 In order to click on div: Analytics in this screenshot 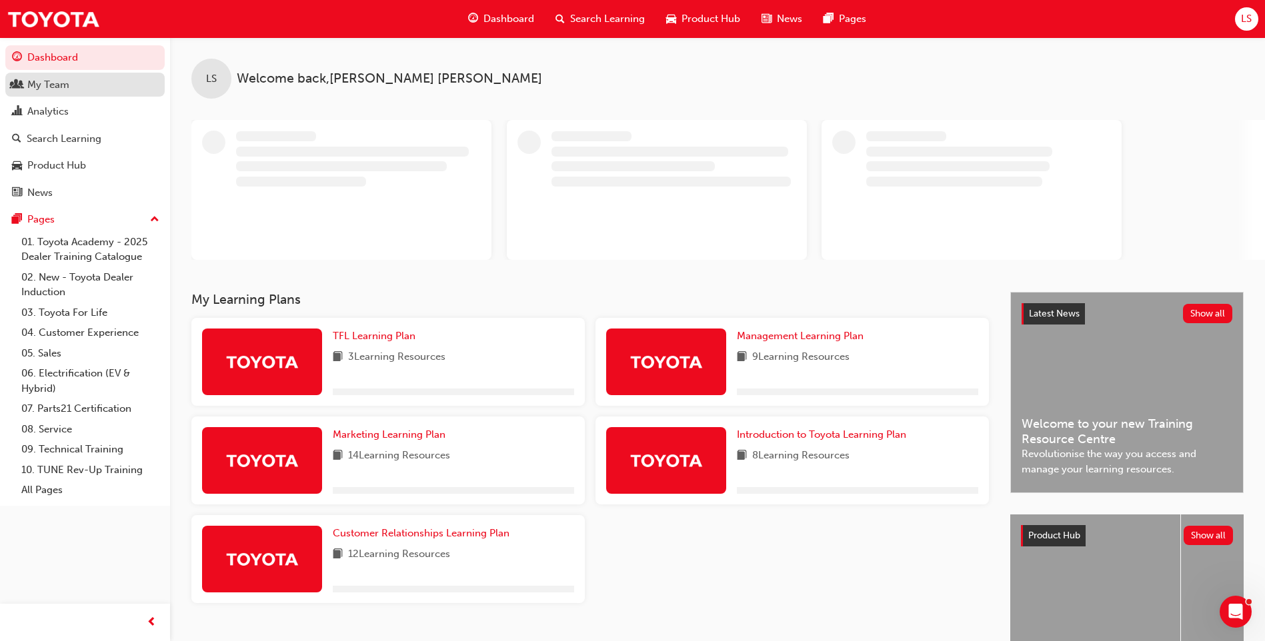, I will do `click(48, 111)`.